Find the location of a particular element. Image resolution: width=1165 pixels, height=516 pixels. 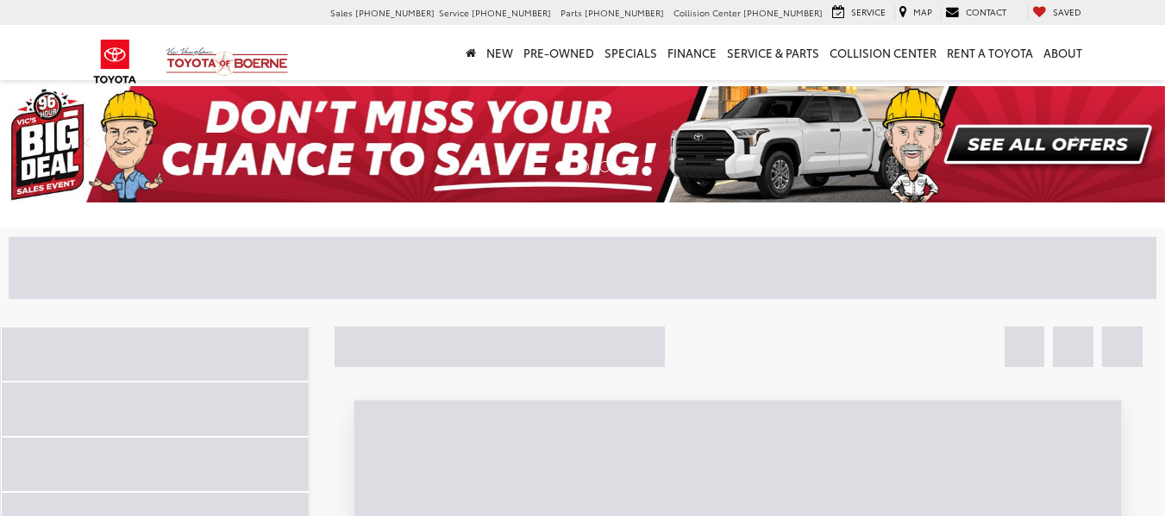

span: Sales is located at coordinates (341, 12).